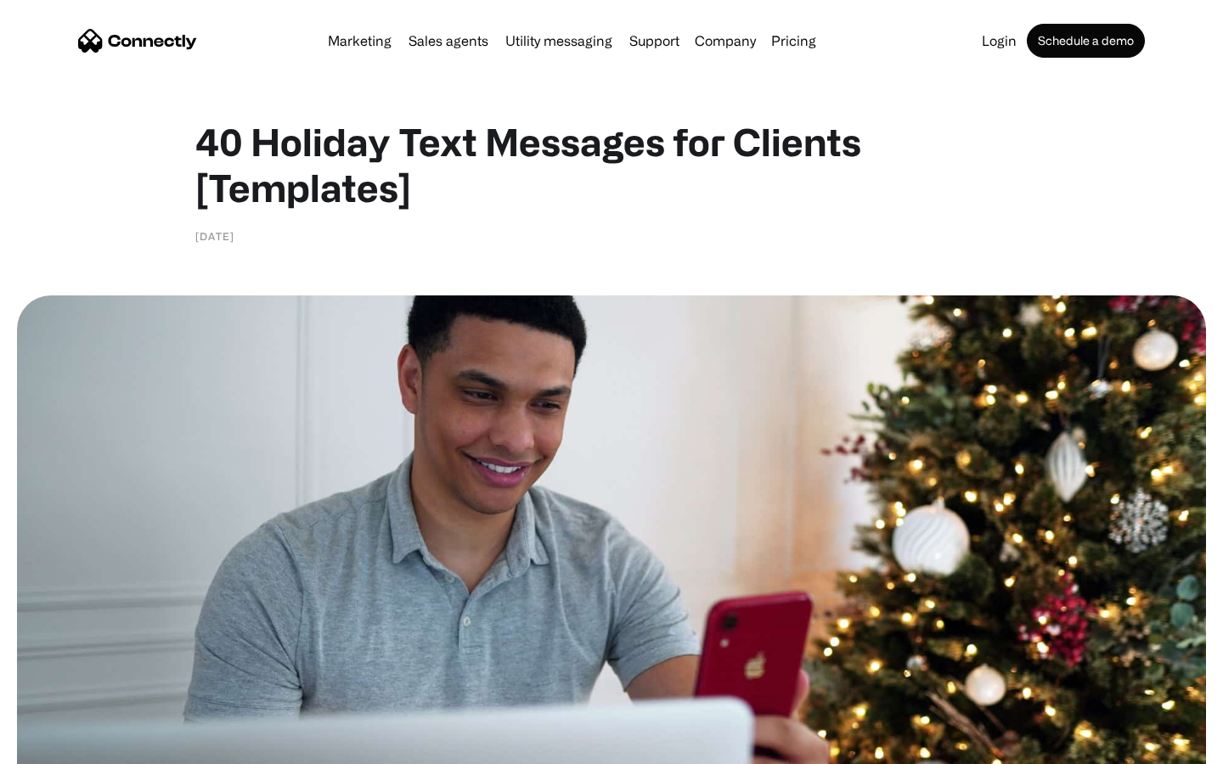 Image resolution: width=1223 pixels, height=764 pixels. I want to click on a: Marketing, so click(359, 41).